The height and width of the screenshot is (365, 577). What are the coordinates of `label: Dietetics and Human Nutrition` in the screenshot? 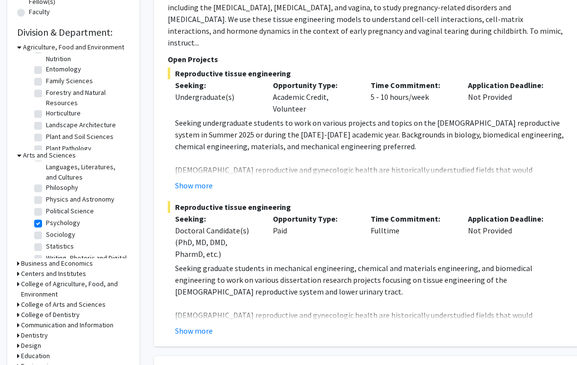 It's located at (87, 54).